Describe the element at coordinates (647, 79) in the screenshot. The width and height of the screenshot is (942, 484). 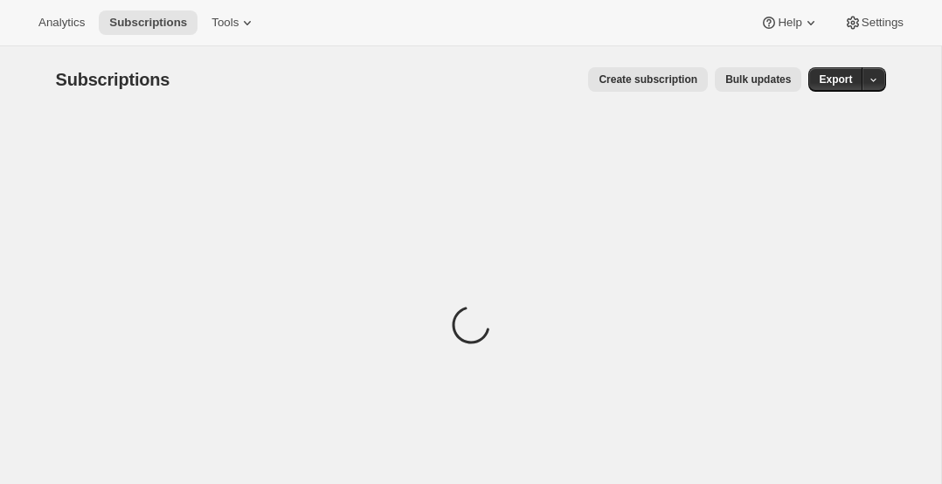
I see `span: Create subscription` at that location.